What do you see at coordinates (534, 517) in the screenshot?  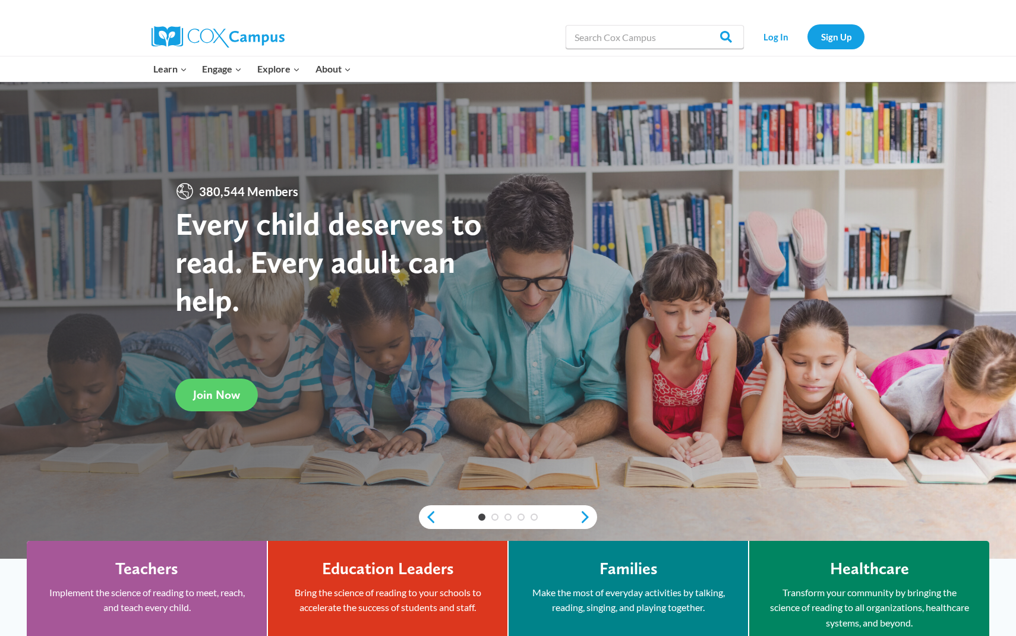 I see `a: 5` at bounding box center [534, 517].